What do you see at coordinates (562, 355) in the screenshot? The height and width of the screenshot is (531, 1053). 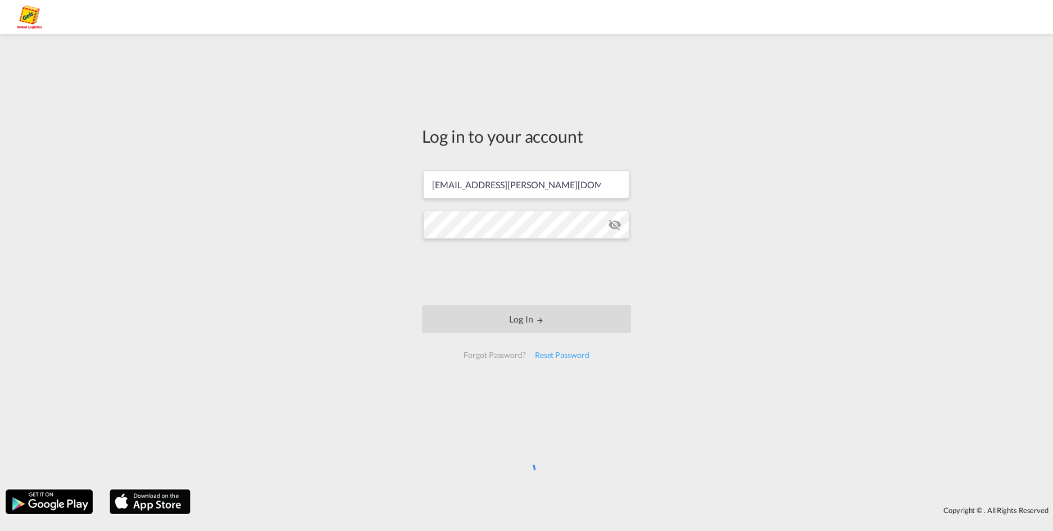 I see `div: Reset Password` at bounding box center [562, 355].